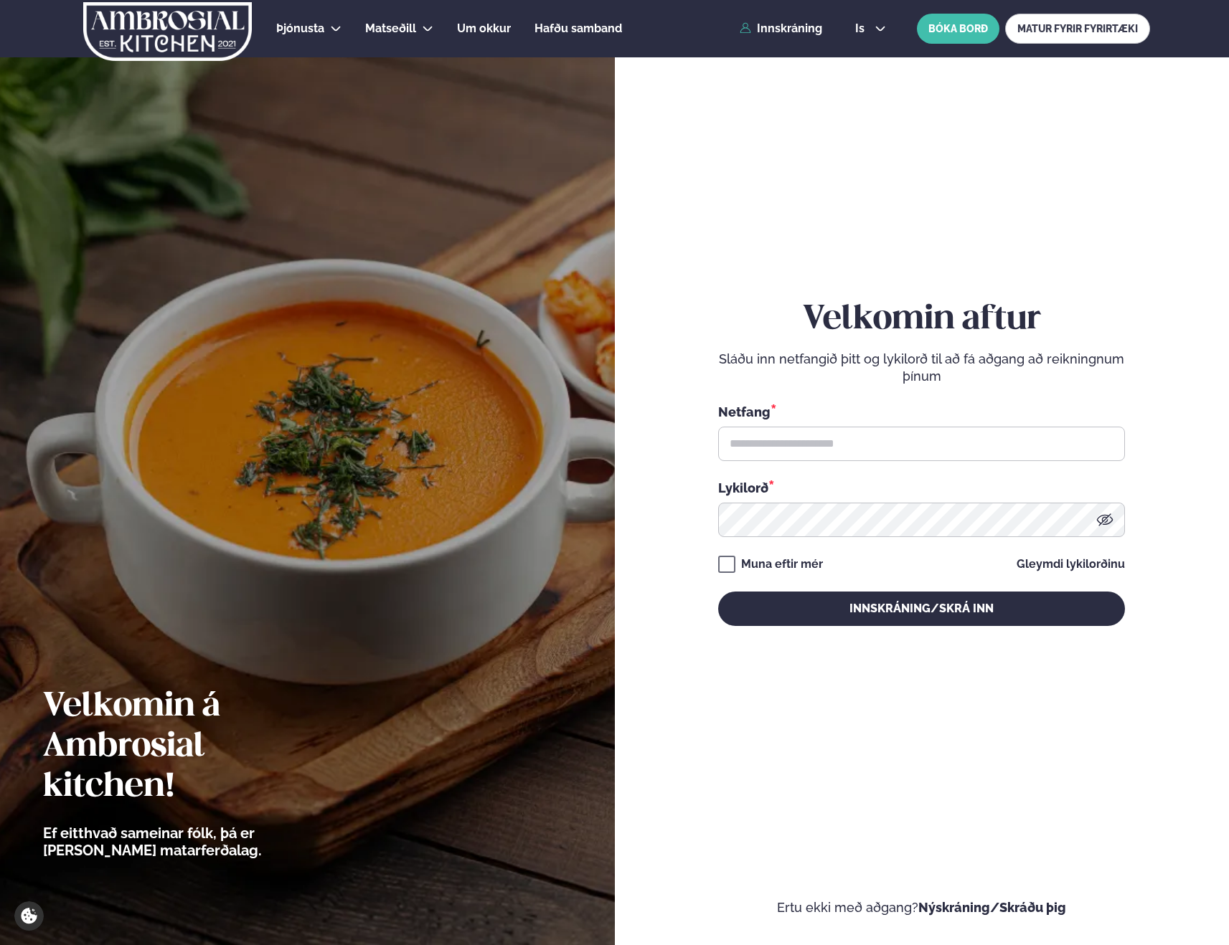 The image size is (1229, 945). Describe the element at coordinates (921, 368) in the screenshot. I see `p: Sláðu inn netfangið þitt og lykilorð til að fá aðgang að reikningnum þínum` at that location.